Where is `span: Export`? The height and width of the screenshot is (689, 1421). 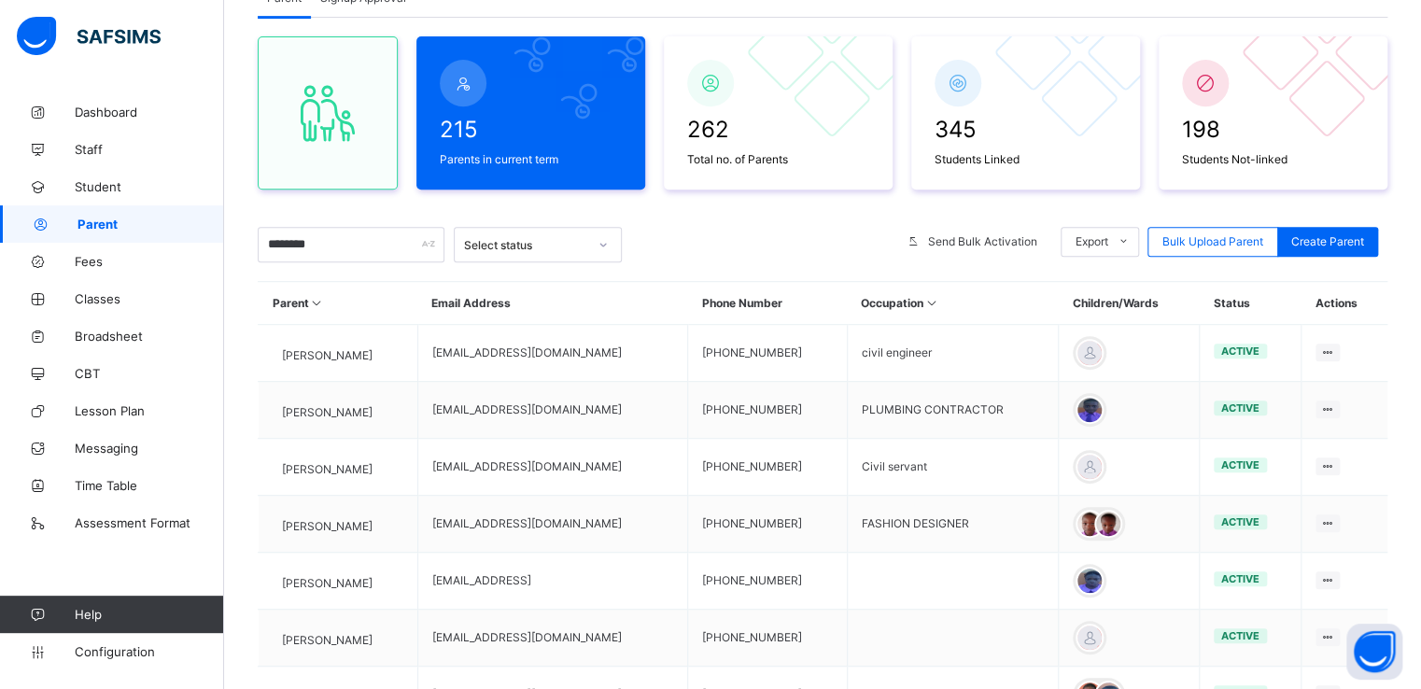 span: Export is located at coordinates (1092, 241).